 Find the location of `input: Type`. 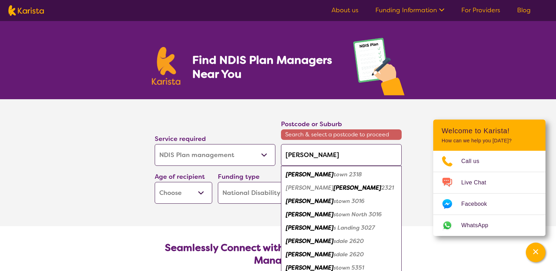

input: Type is located at coordinates (341, 155).